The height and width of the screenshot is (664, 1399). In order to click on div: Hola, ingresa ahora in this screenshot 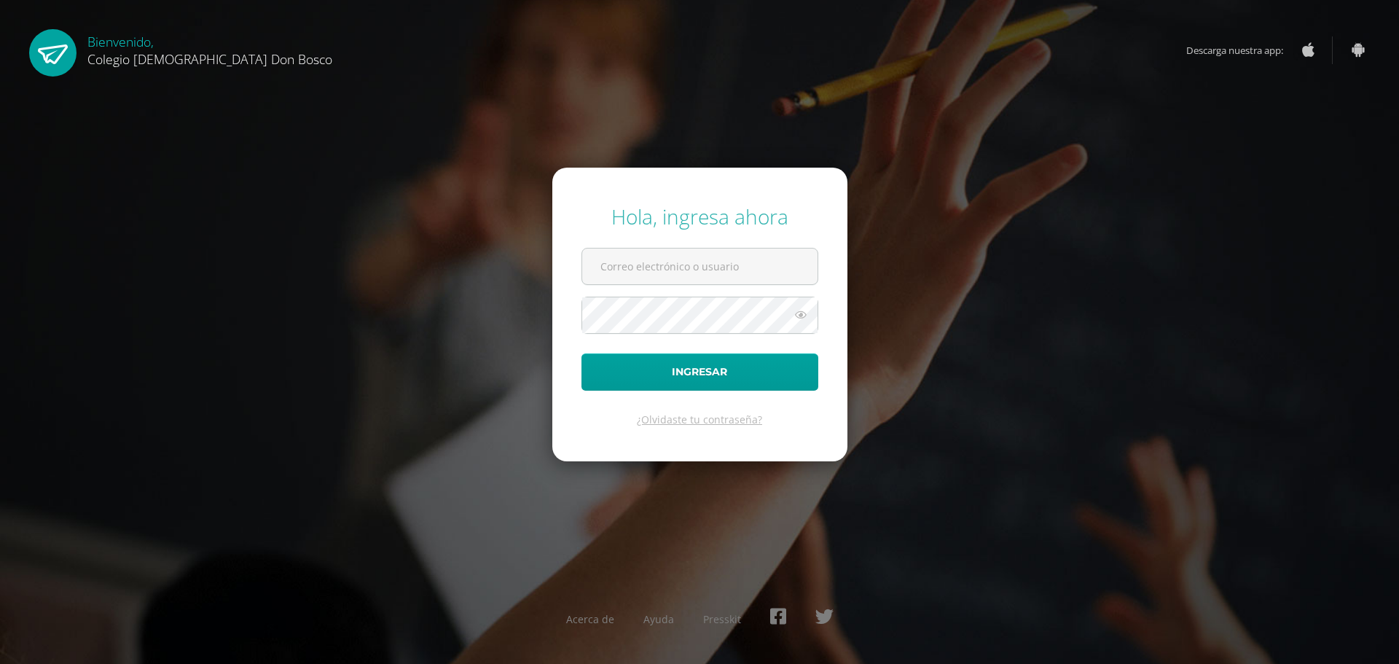, I will do `click(700, 216)`.